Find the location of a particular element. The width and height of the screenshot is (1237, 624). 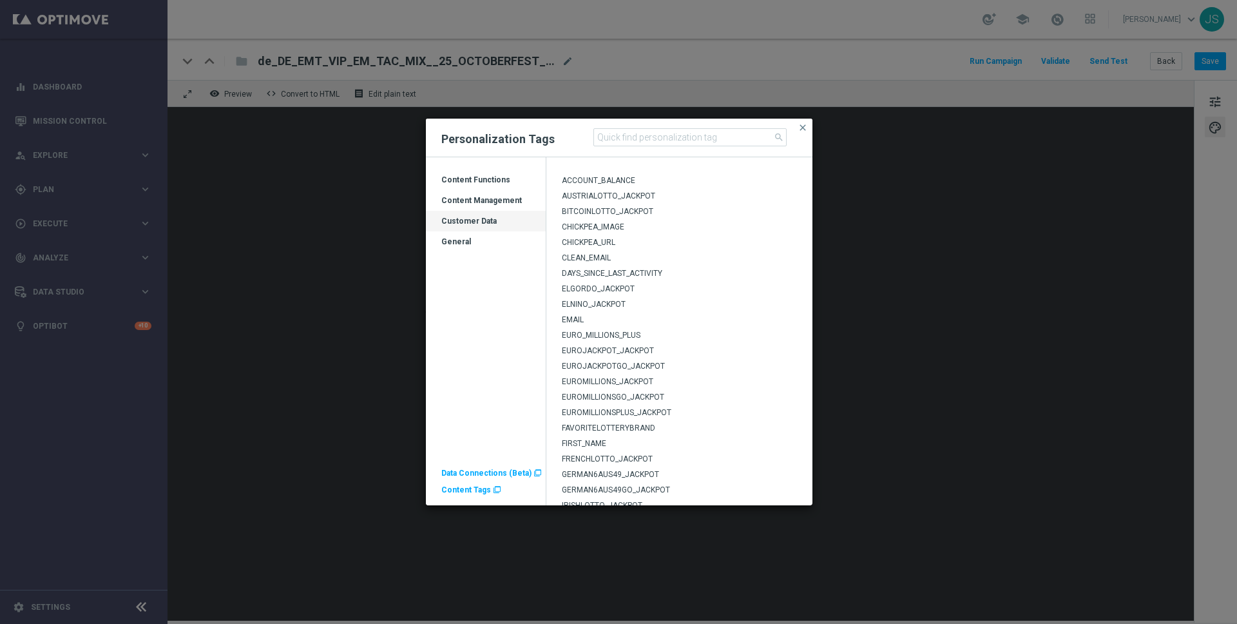

span: CHICKPEA_URL is located at coordinates (588, 242).